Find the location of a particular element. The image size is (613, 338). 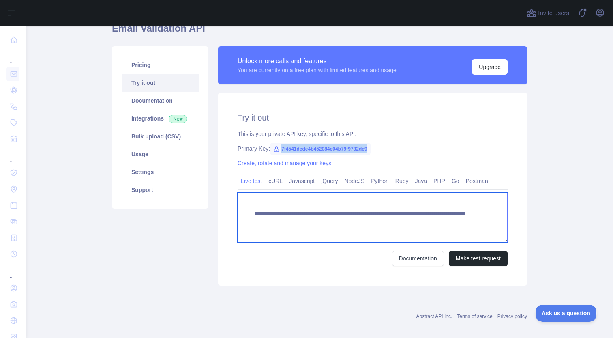

span: Invite users is located at coordinates (553, 13).